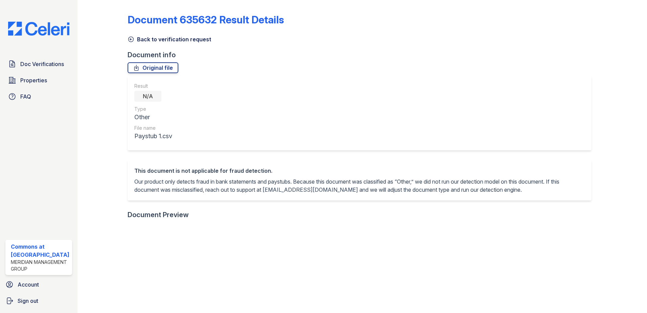 The width and height of the screenshot is (647, 313). What do you see at coordinates (26, 96) in the screenshot?
I see `span: FAQ` at bounding box center [26, 96].